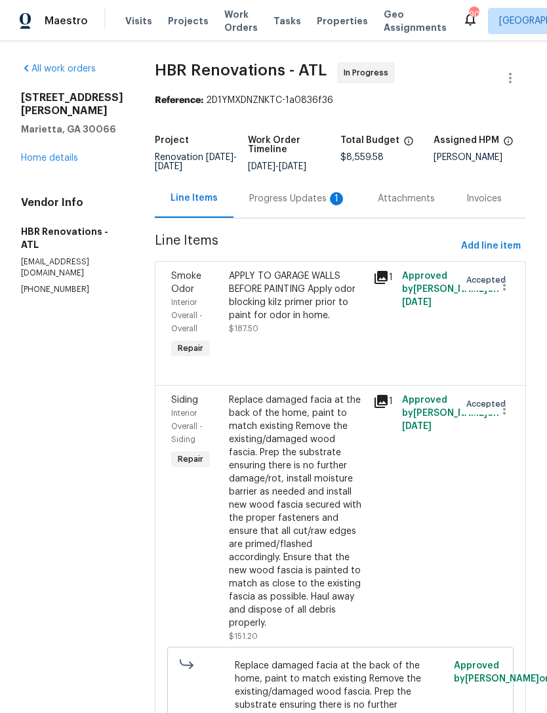 This screenshot has height=713, width=547. What do you see at coordinates (194, 198) in the screenshot?
I see `div: Line Items` at bounding box center [194, 198].